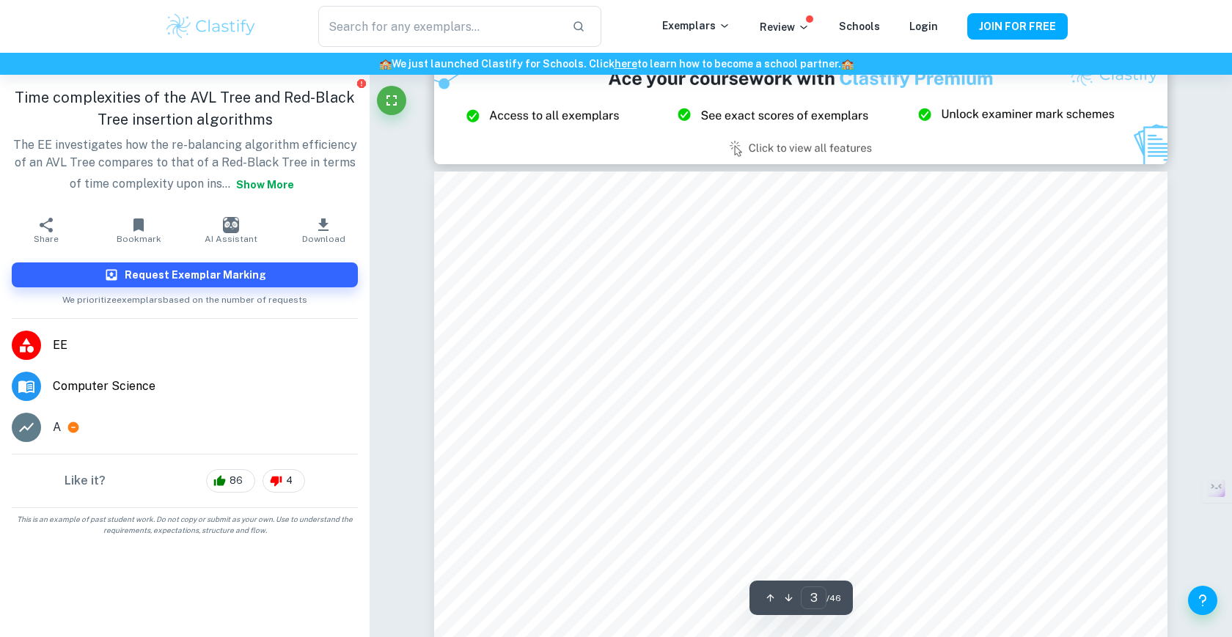  Describe the element at coordinates (56, 428) in the screenshot. I see `p: A` at that location.